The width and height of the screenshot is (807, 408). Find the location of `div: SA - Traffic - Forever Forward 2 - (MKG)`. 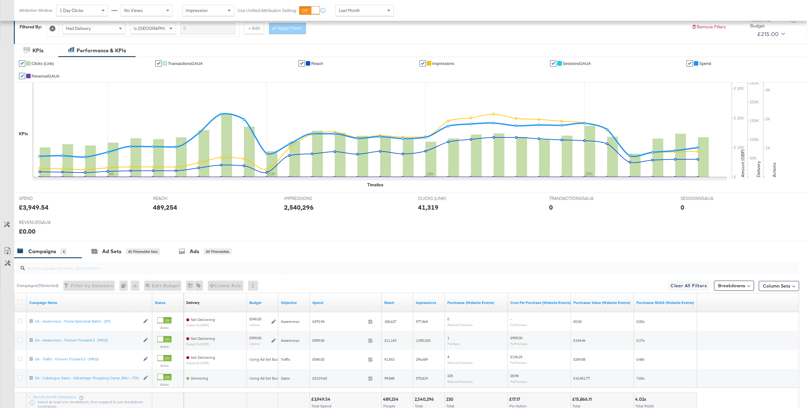

div: SA - Traffic - Forever Forward 2 - (MKG) is located at coordinates (87, 359).